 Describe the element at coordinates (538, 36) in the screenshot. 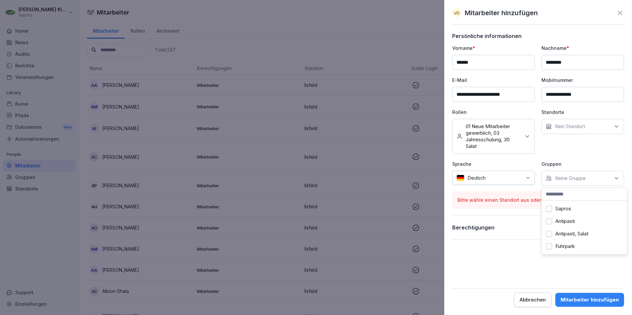

I see `p: Persönliche informationen` at that location.